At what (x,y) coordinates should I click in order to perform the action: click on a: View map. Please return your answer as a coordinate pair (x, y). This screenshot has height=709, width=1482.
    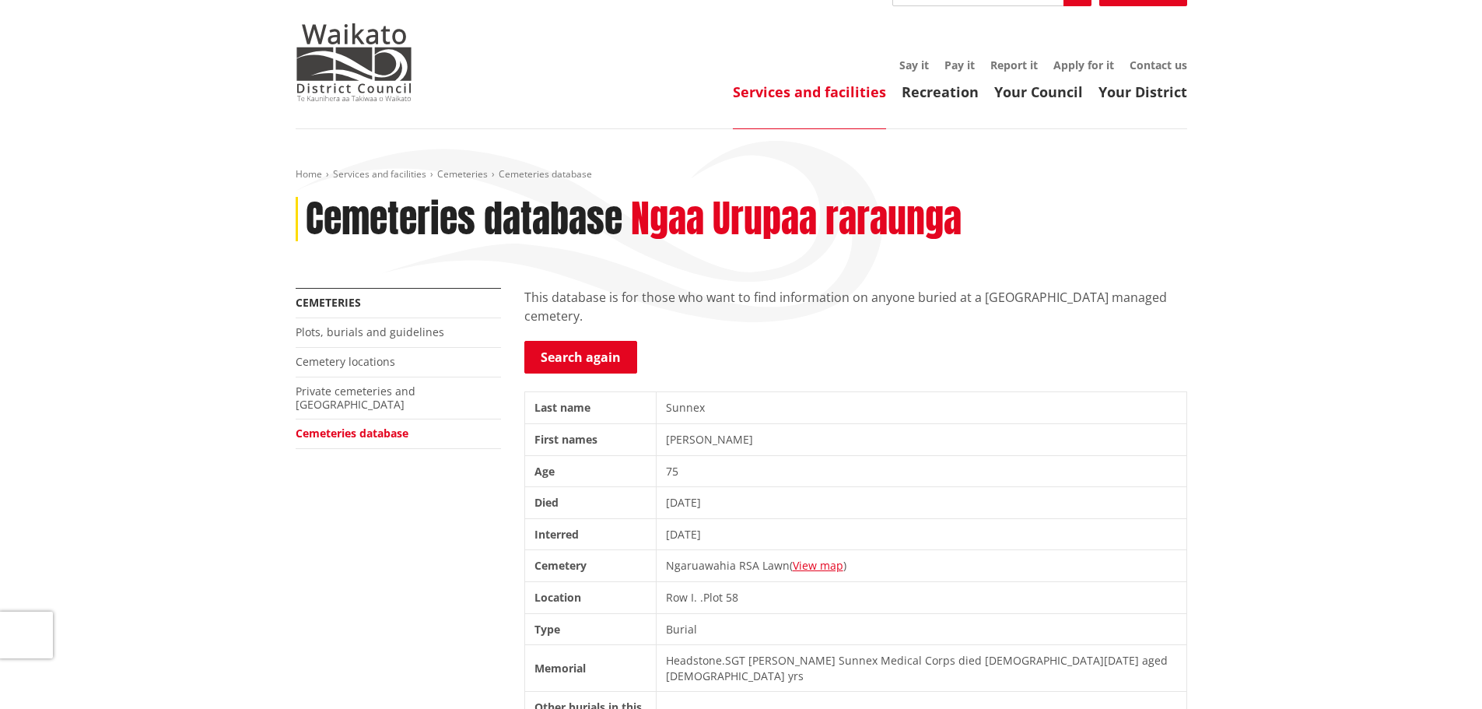
    Looking at the image, I should click on (818, 565).